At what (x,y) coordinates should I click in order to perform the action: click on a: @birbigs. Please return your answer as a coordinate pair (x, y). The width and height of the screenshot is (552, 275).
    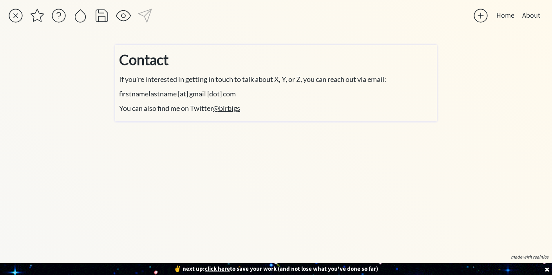
    Looking at the image, I should click on (227, 108).